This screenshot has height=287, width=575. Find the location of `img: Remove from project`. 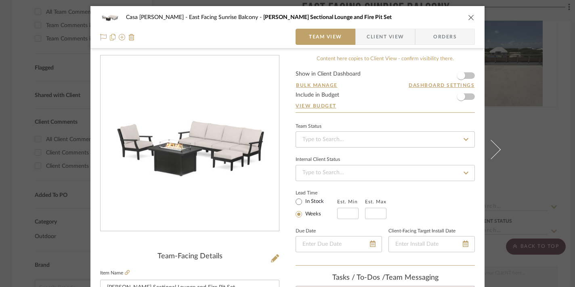

img: Remove from project is located at coordinates (132, 37).